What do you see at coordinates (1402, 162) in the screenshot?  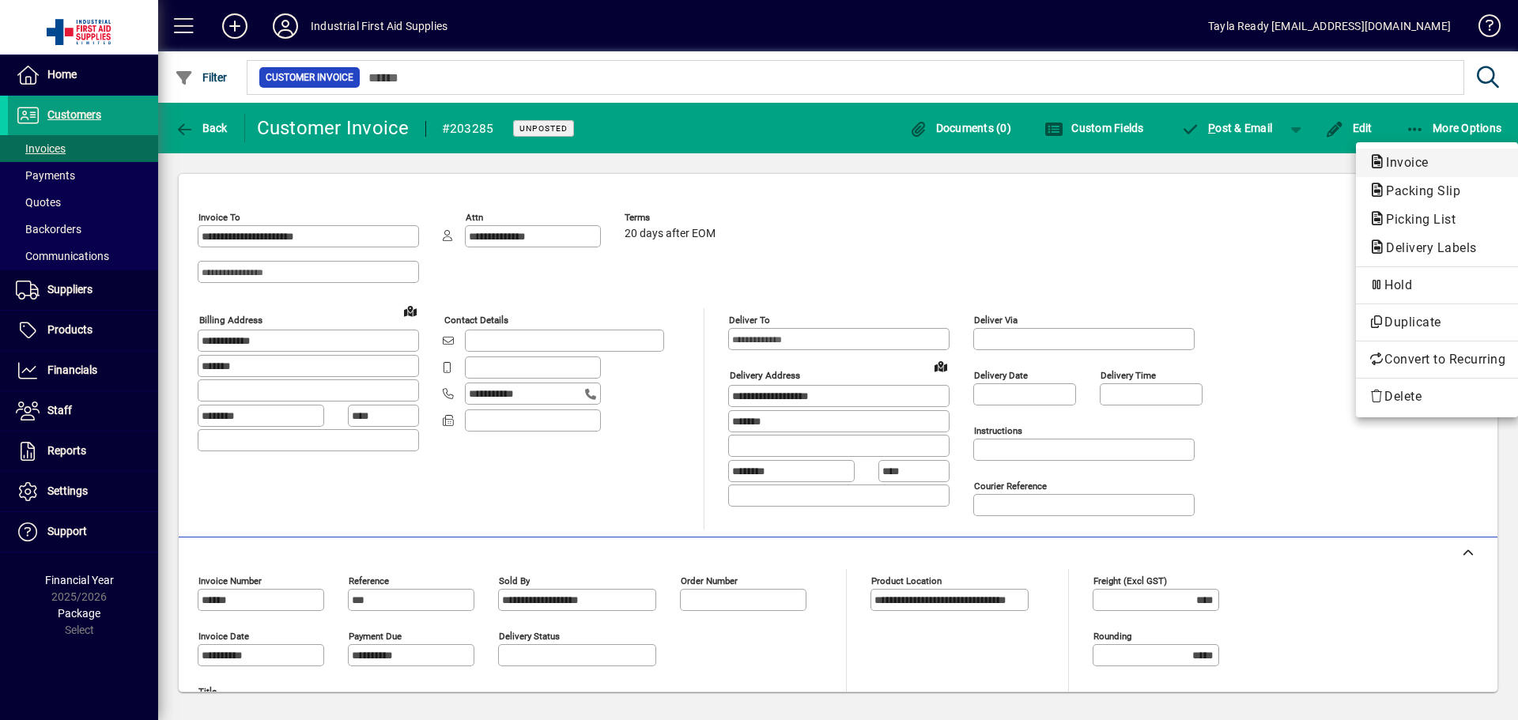 I see `span: Invoice` at bounding box center [1402, 162].